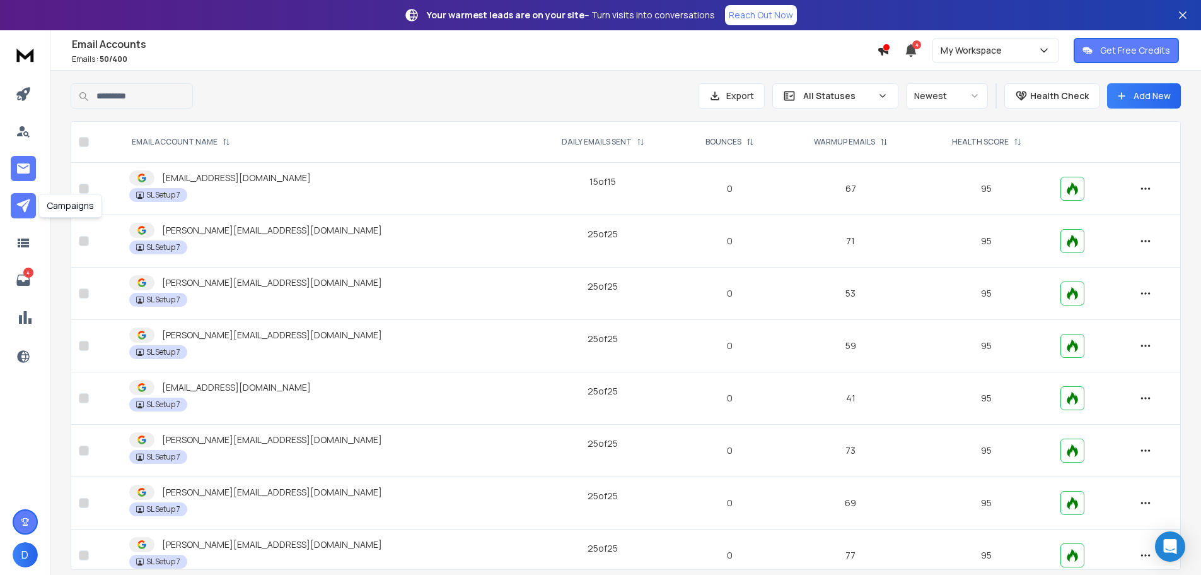 Image resolution: width=1201 pixels, height=575 pixels. I want to click on p: Get Free Credits, so click(1135, 50).